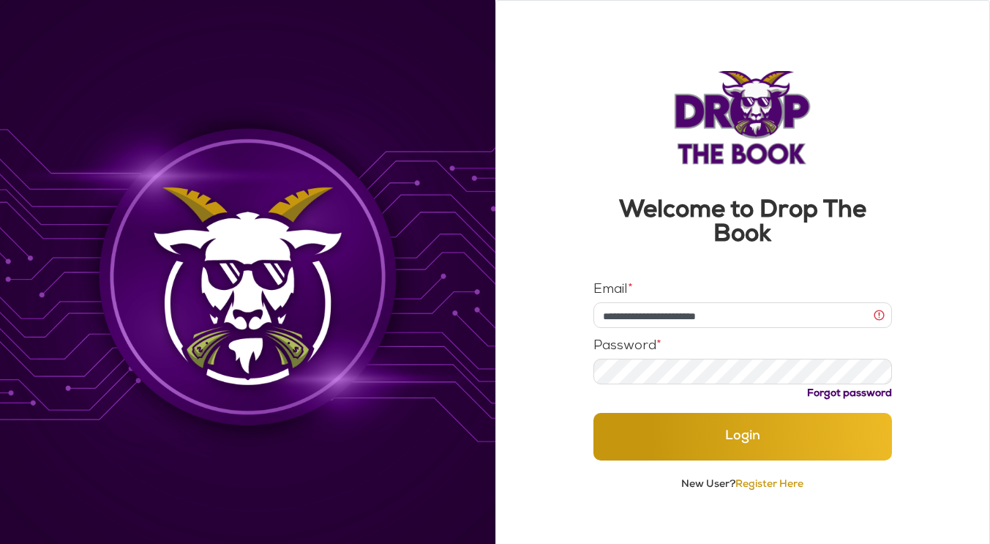  Describe the element at coordinates (849, 394) in the screenshot. I see `a: Forgot password` at that location.